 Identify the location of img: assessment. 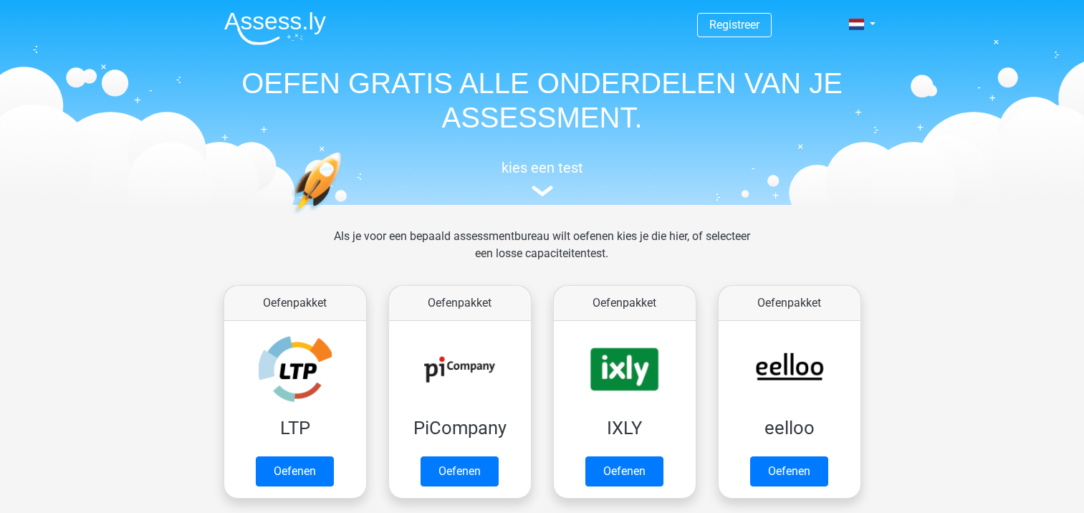
(543, 191).